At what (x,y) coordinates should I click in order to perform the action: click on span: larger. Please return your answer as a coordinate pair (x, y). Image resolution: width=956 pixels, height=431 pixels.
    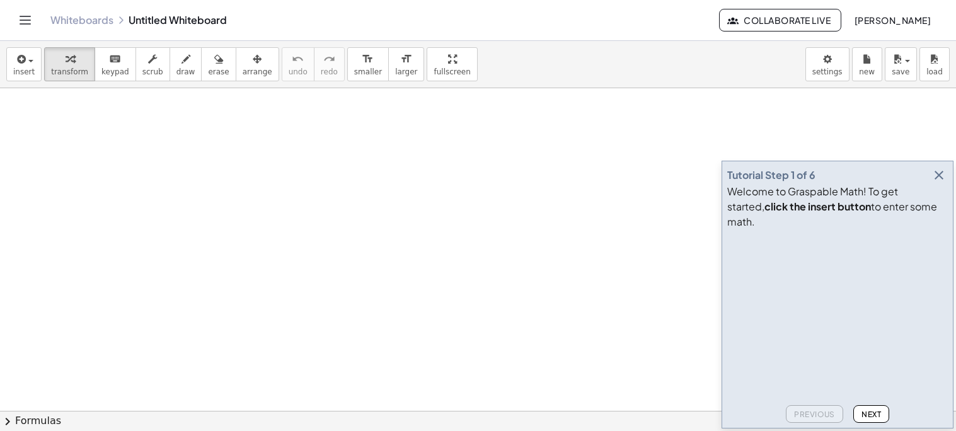
    Looking at the image, I should click on (406, 72).